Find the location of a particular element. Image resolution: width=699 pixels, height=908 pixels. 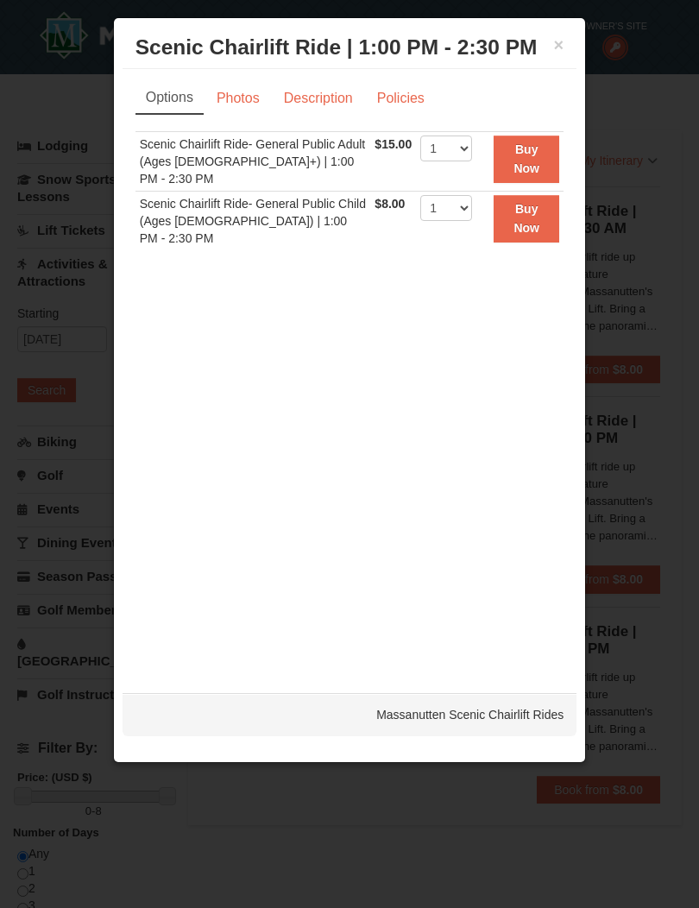

span: $15.00 is located at coordinates (393, 144).